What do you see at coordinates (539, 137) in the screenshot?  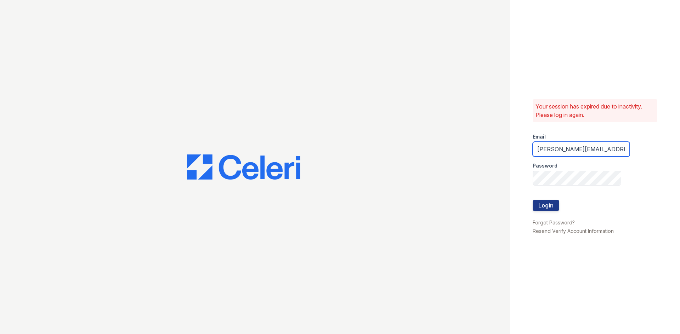 I see `label: Email` at bounding box center [539, 137].